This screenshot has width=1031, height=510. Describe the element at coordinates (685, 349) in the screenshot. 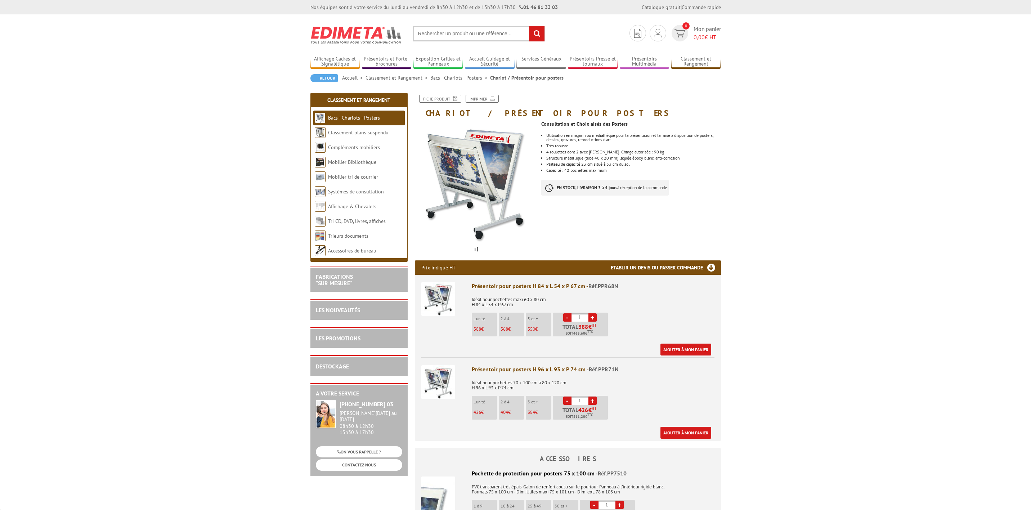

I see `a: Ajouter à mon panier` at that location.